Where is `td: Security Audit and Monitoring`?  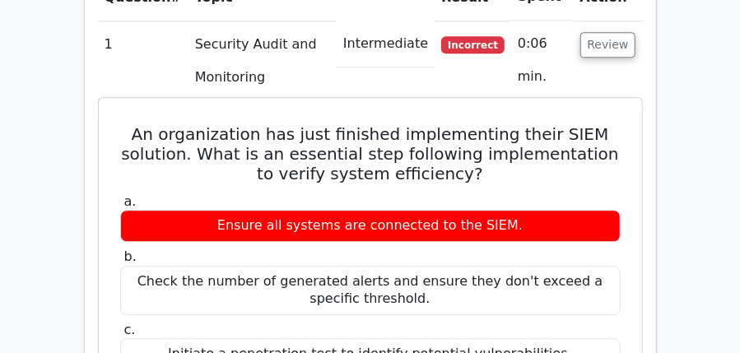
td: Security Audit and Monitoring is located at coordinates (262, 60).